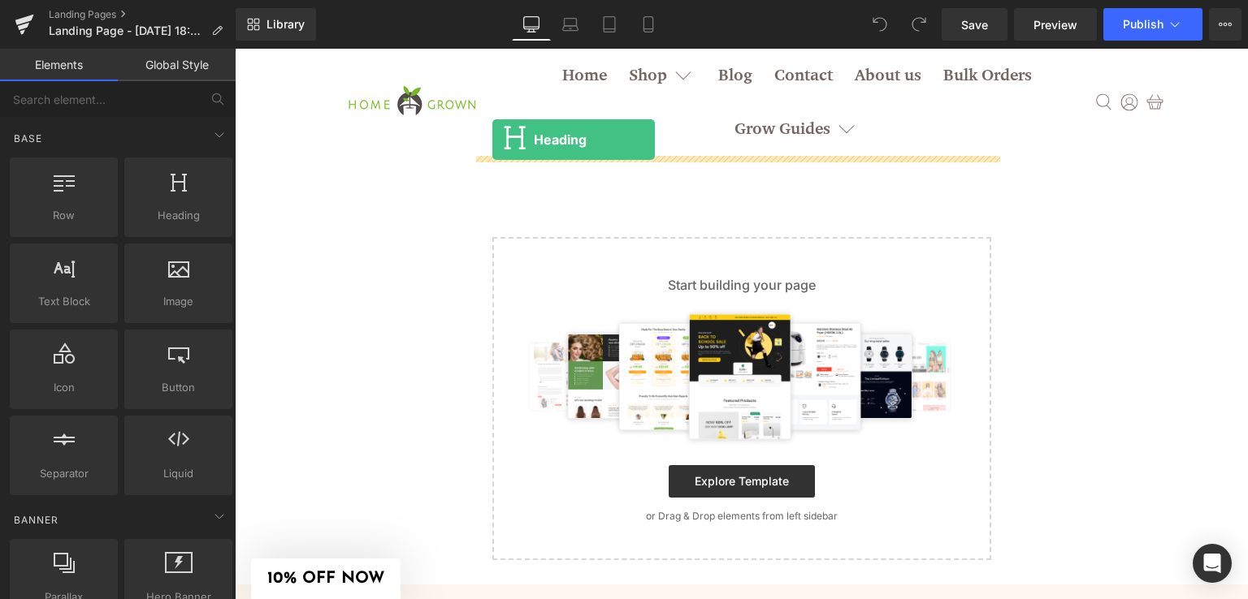 This screenshot has width=1248, height=599. What do you see at coordinates (609, 24) in the screenshot?
I see `a: Tablet` at bounding box center [609, 24].